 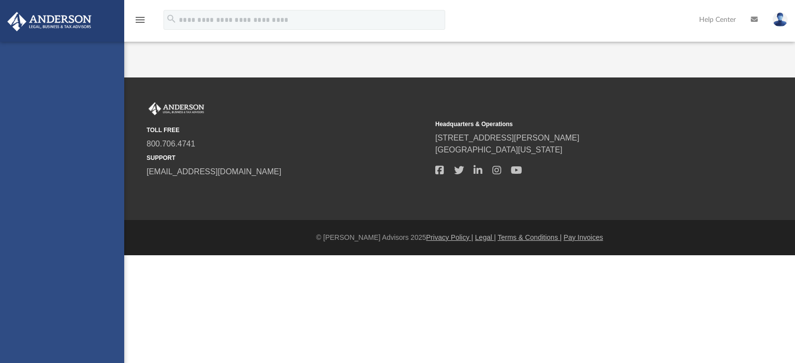 What do you see at coordinates (287, 130) in the screenshot?
I see `small: TOLL FREE` at bounding box center [287, 130].